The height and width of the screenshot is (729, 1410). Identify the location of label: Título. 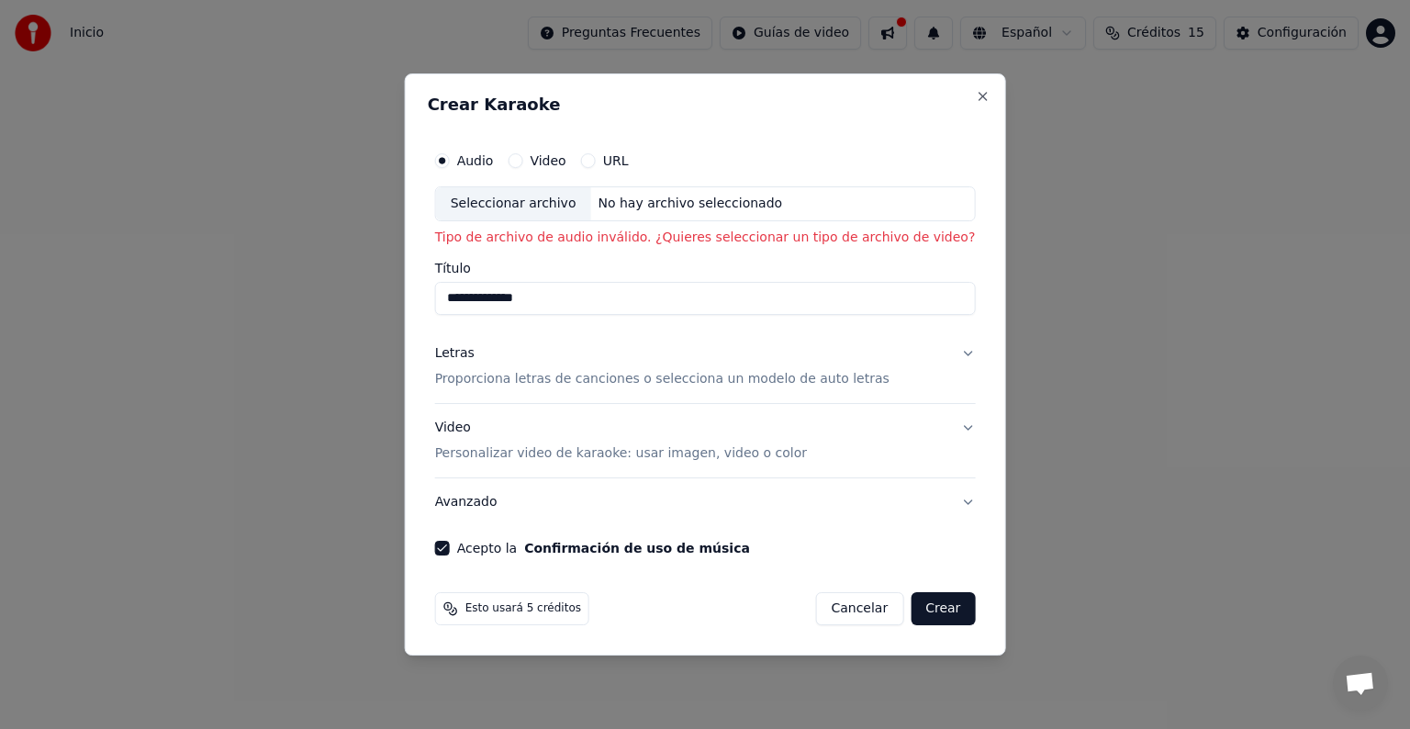
(705, 268).